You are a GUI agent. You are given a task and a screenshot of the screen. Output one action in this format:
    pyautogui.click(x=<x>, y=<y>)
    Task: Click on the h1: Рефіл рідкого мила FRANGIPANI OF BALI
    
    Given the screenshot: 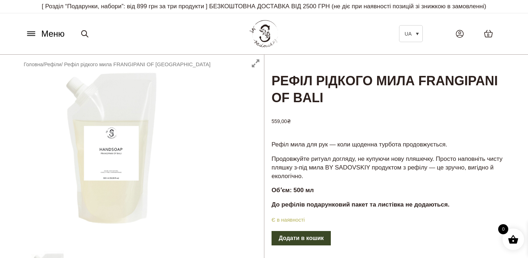 What is the action you would take?
    pyautogui.click(x=387, y=81)
    